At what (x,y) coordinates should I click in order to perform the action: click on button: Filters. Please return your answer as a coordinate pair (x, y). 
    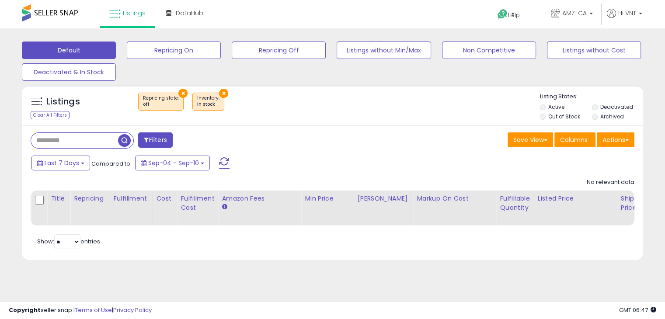
    Looking at the image, I should click on (155, 140).